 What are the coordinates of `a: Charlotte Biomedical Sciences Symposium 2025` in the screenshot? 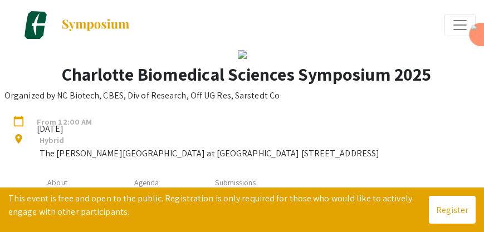 It's located at (69, 25).